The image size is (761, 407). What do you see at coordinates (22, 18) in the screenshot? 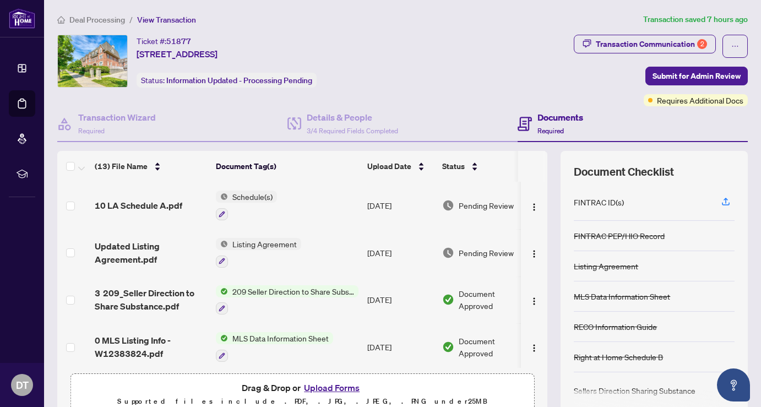
I see `img: logo` at bounding box center [22, 18].